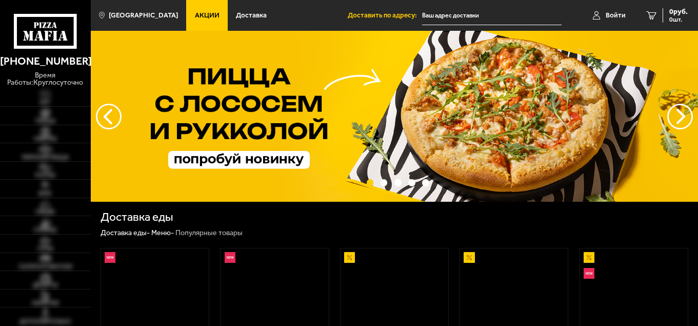 The image size is (698, 326). What do you see at coordinates (679, 19) in the screenshot?
I see `span: 0 шт.` at bounding box center [679, 19].